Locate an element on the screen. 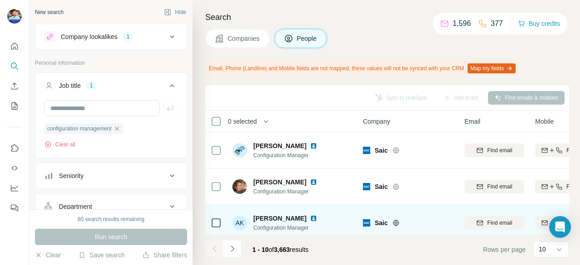 This screenshot has height=265, width=580. span: Mobile is located at coordinates (545, 122).